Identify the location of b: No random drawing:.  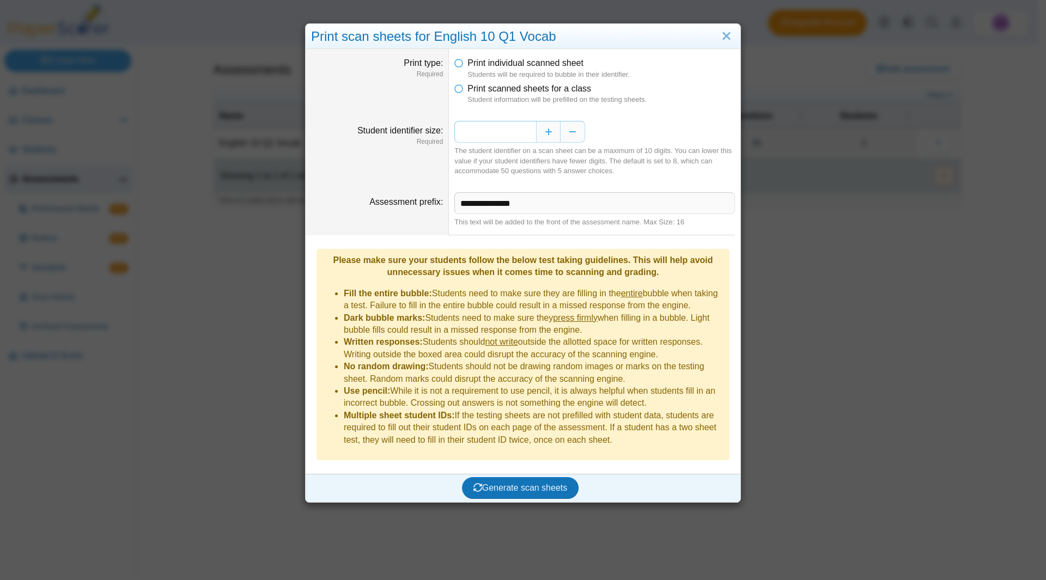
(386, 366).